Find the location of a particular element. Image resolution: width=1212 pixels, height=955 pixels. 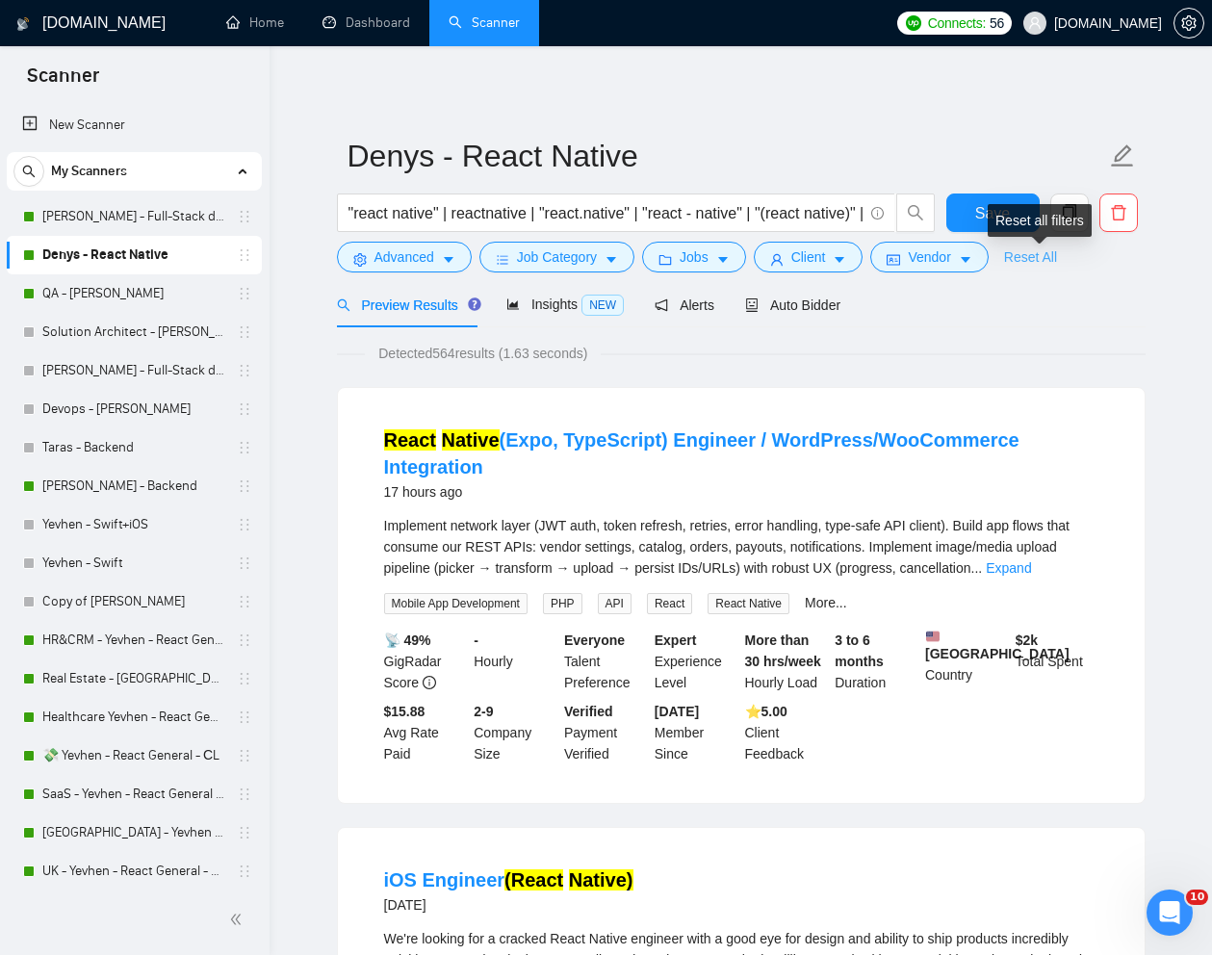

a: Healthcare Yevhen - React General - СL is located at coordinates (134, 717).